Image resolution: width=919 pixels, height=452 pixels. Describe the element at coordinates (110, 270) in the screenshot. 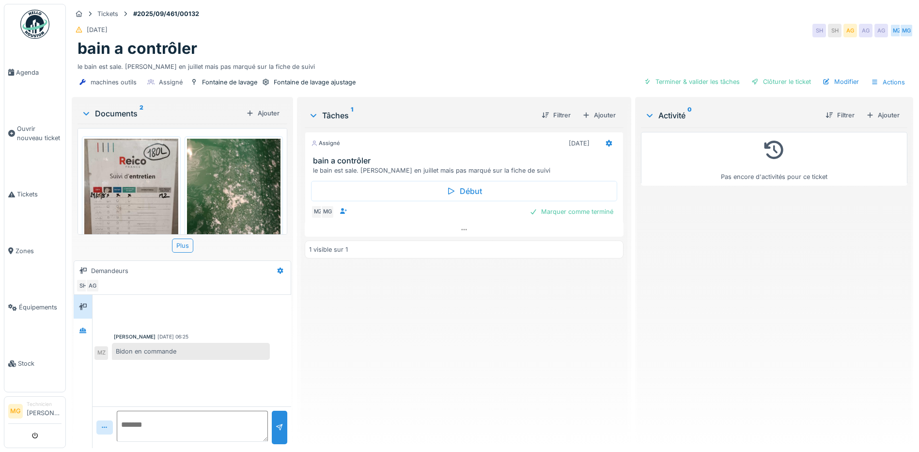

I see `div: Demandeurs` at that location.